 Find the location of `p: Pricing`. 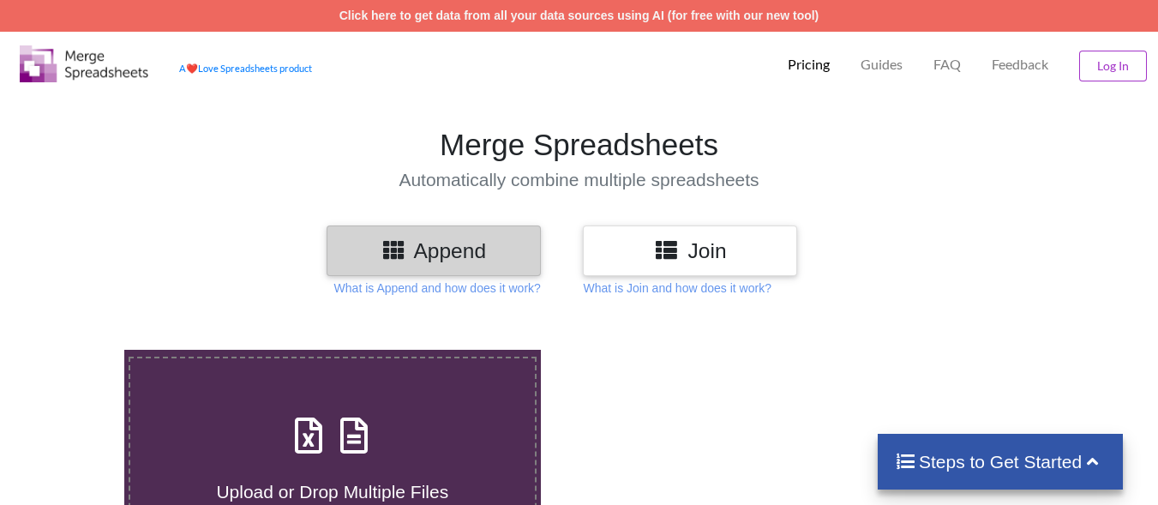

p: Pricing is located at coordinates (808, 64).